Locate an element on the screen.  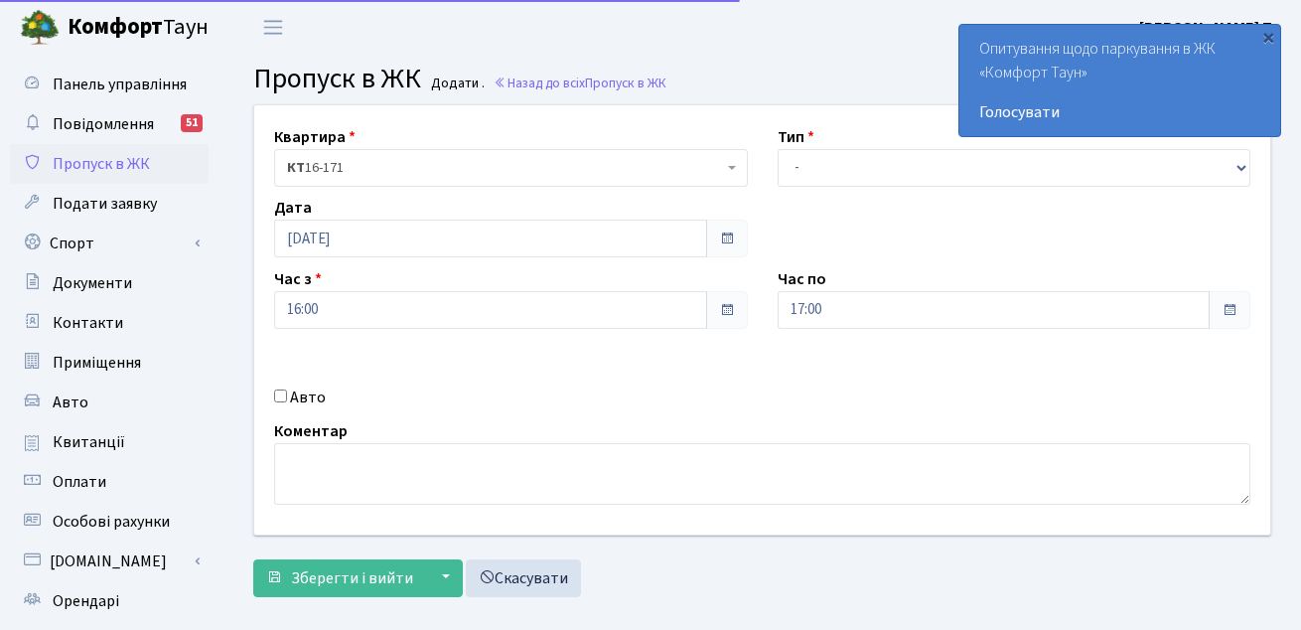
label: Тип is located at coordinates (795, 137).